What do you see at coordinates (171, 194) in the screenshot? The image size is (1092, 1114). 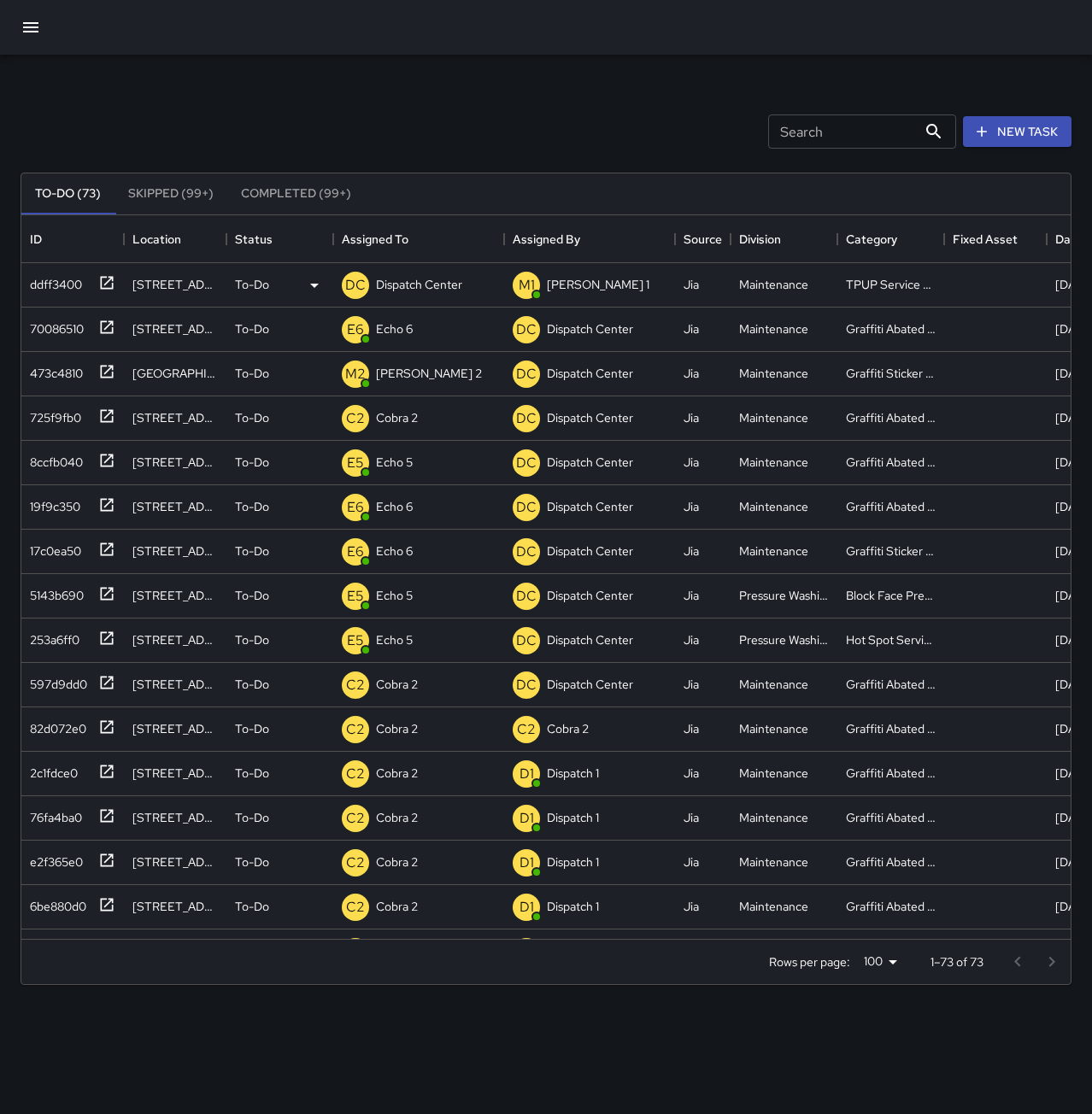 I see `button: Skipped (99+)` at bounding box center [171, 194].